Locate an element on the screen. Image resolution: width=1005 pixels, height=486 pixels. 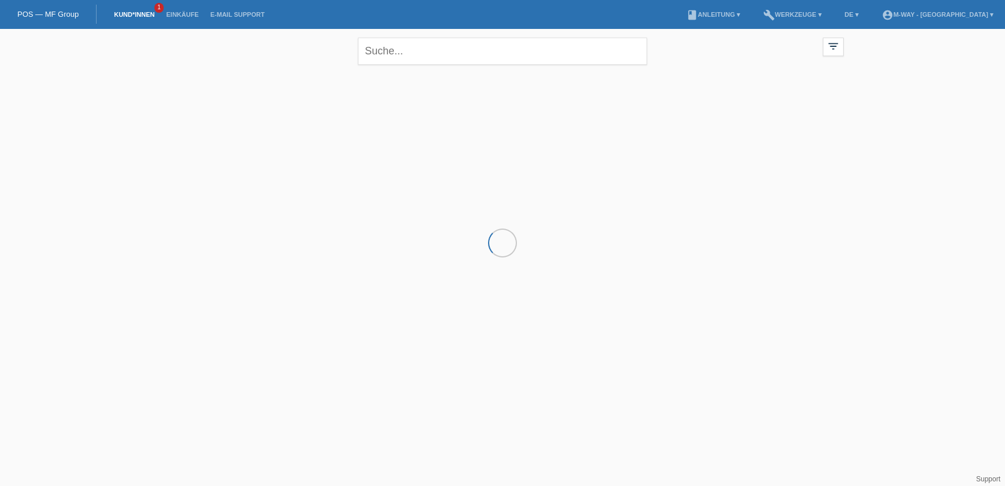
a: E-Mail Support is located at coordinates (238, 14).